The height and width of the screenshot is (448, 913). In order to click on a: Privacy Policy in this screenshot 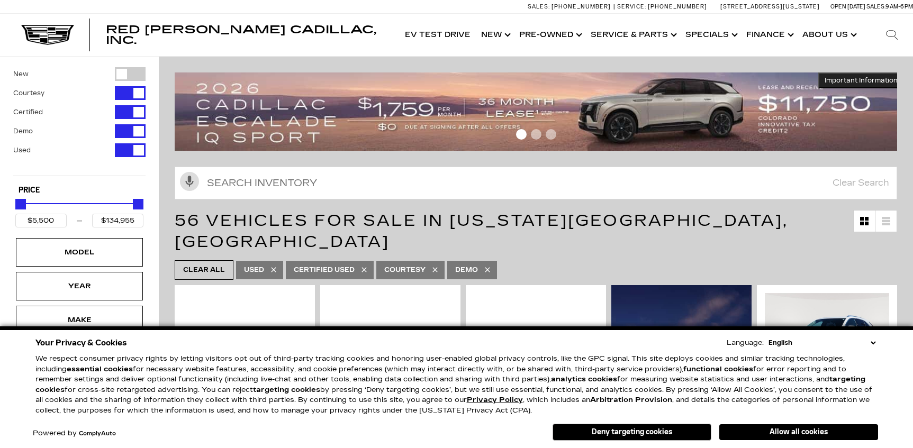, I will do `click(495, 400)`.